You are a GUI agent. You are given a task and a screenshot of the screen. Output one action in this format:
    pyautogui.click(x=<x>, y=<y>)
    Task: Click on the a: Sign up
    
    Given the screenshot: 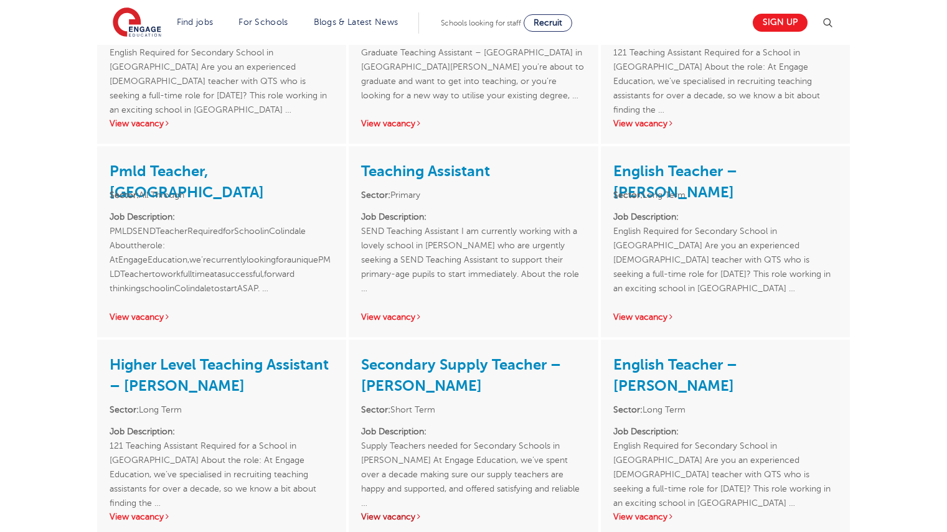 What is the action you would take?
    pyautogui.click(x=780, y=22)
    